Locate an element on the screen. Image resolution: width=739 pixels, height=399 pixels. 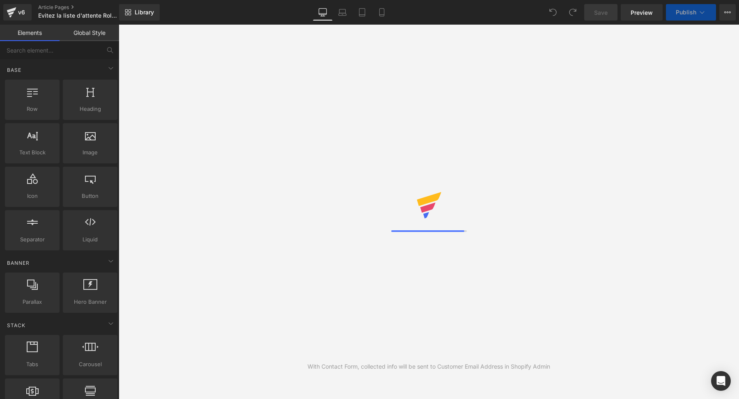
span: Stack is located at coordinates (16, 325).